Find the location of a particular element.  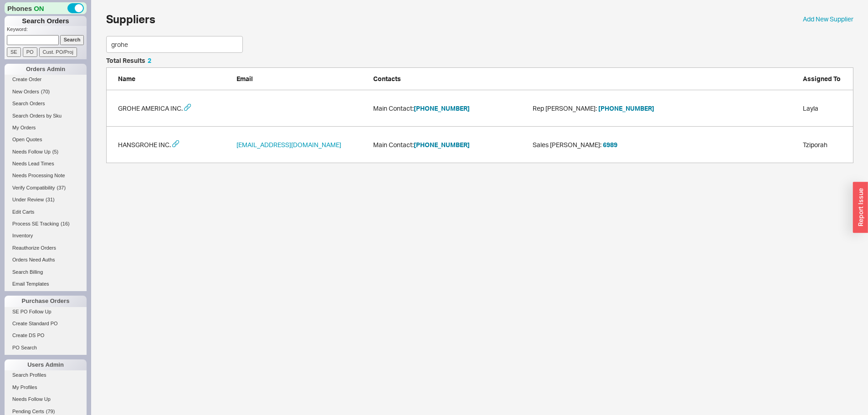

input: Search is located at coordinates (72, 40).